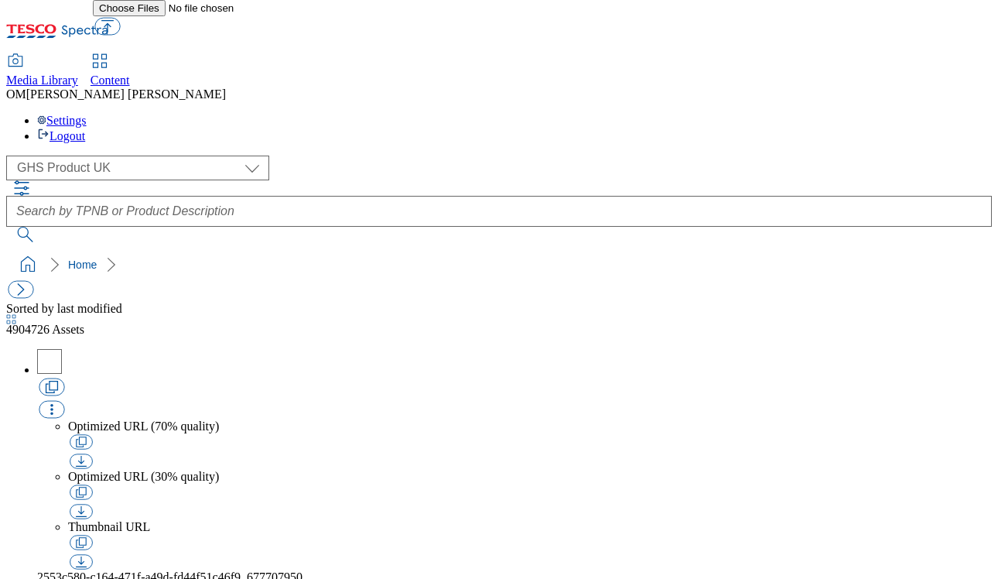 The image size is (998, 579). What do you see at coordinates (28, 265) in the screenshot?
I see `a: home` at bounding box center [28, 265].